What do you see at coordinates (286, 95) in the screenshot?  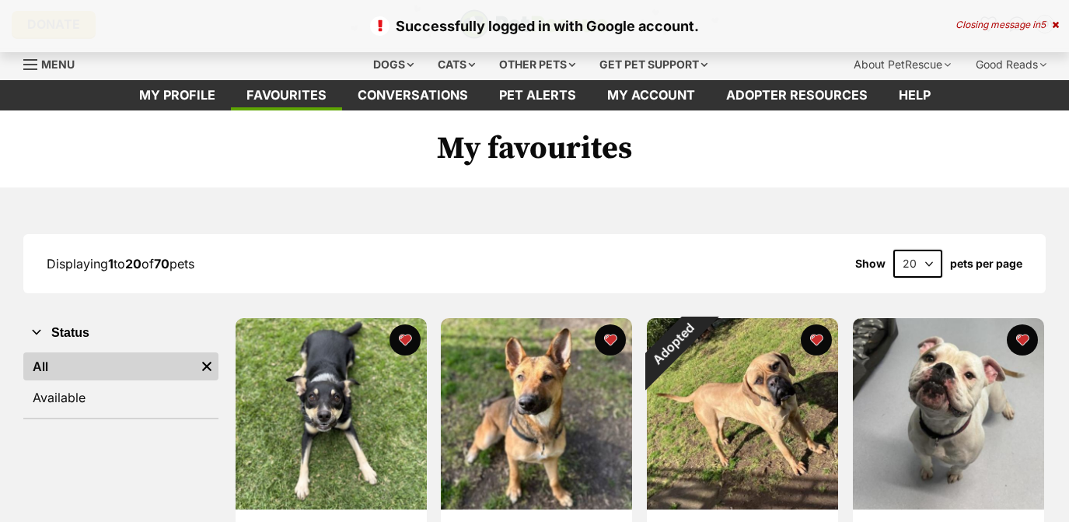 I see `a: Favourites` at bounding box center [286, 95].